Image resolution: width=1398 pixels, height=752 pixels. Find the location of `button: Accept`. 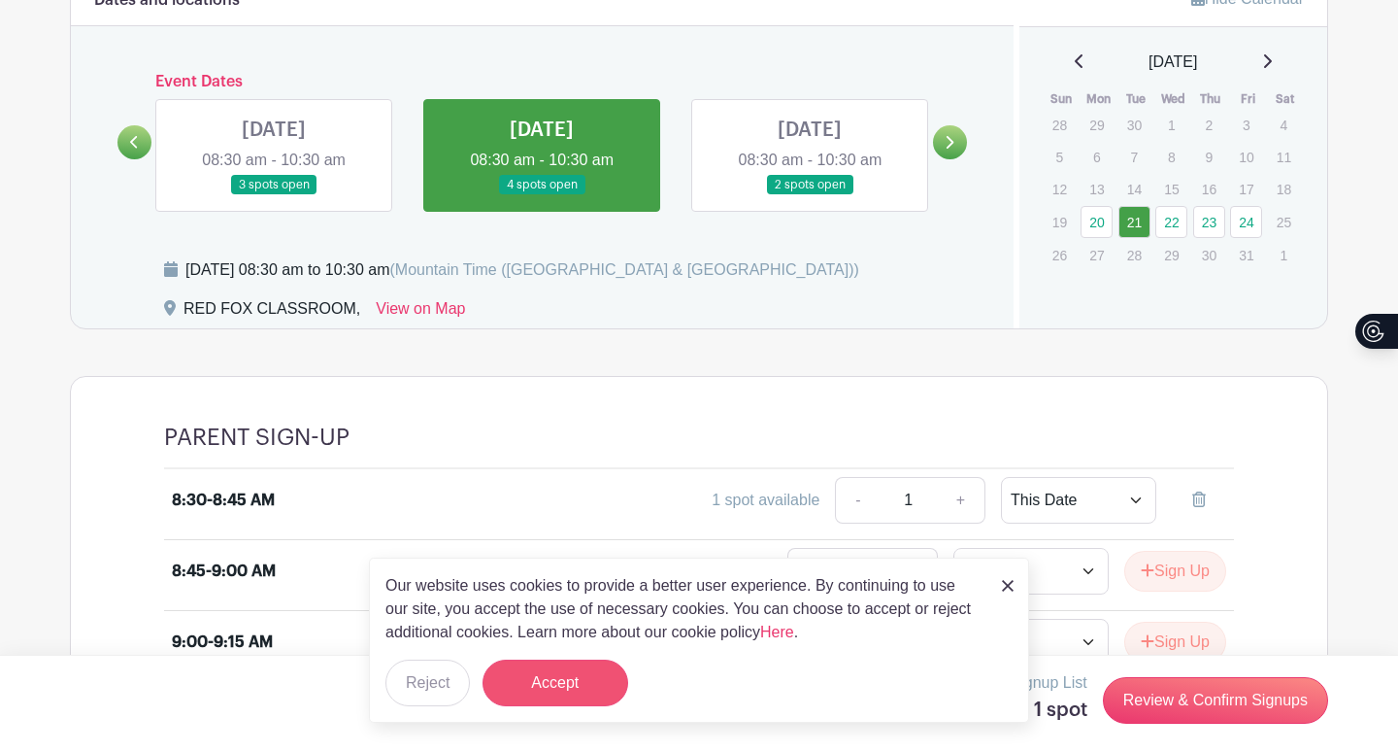

button: Accept is located at coordinates (555, 683).